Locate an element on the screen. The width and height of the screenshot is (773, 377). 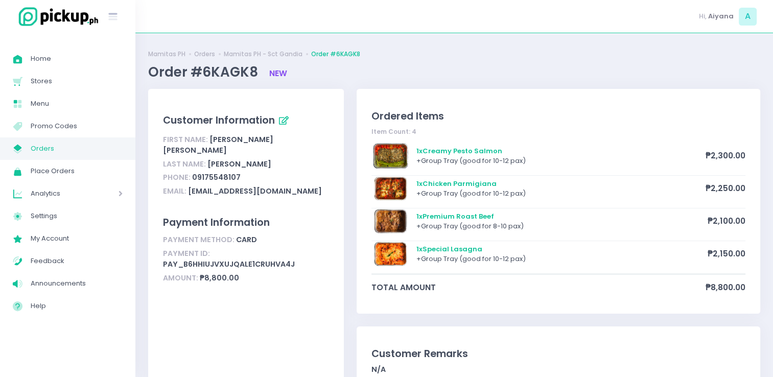
div: card is located at coordinates (246, 240).